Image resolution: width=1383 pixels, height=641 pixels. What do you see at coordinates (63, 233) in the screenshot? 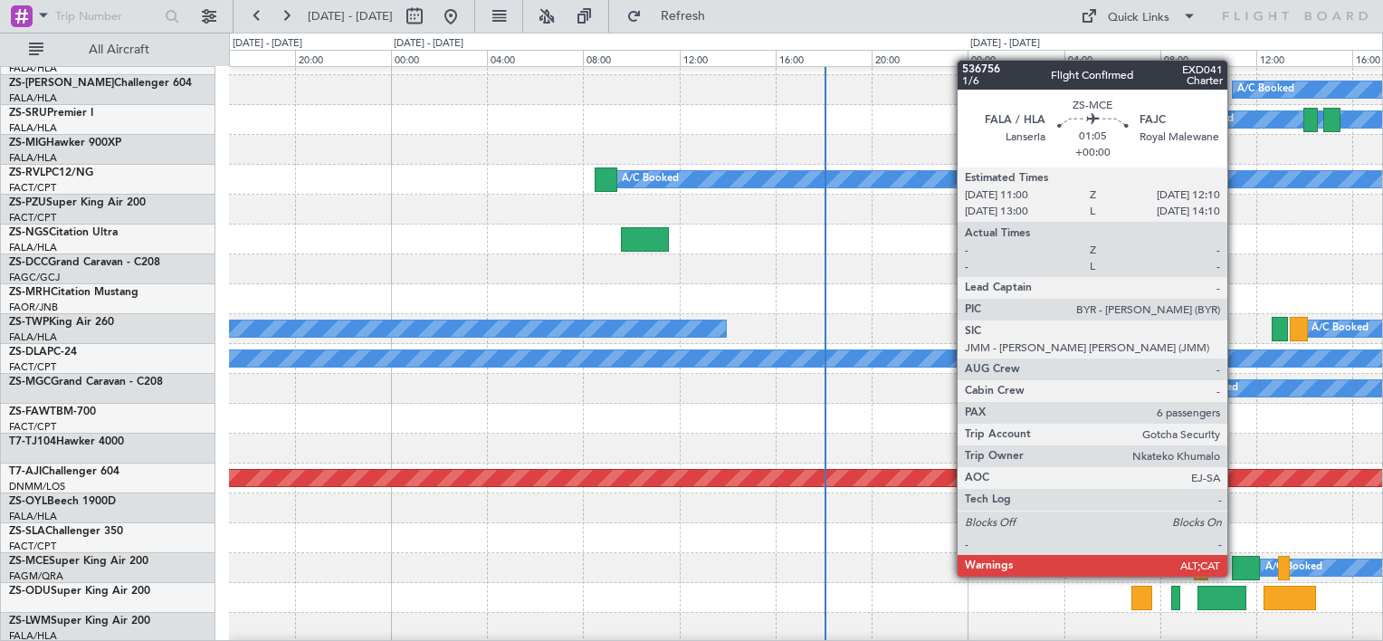
I see `a: ZS-NGSCitation Ultra` at bounding box center [63, 233].